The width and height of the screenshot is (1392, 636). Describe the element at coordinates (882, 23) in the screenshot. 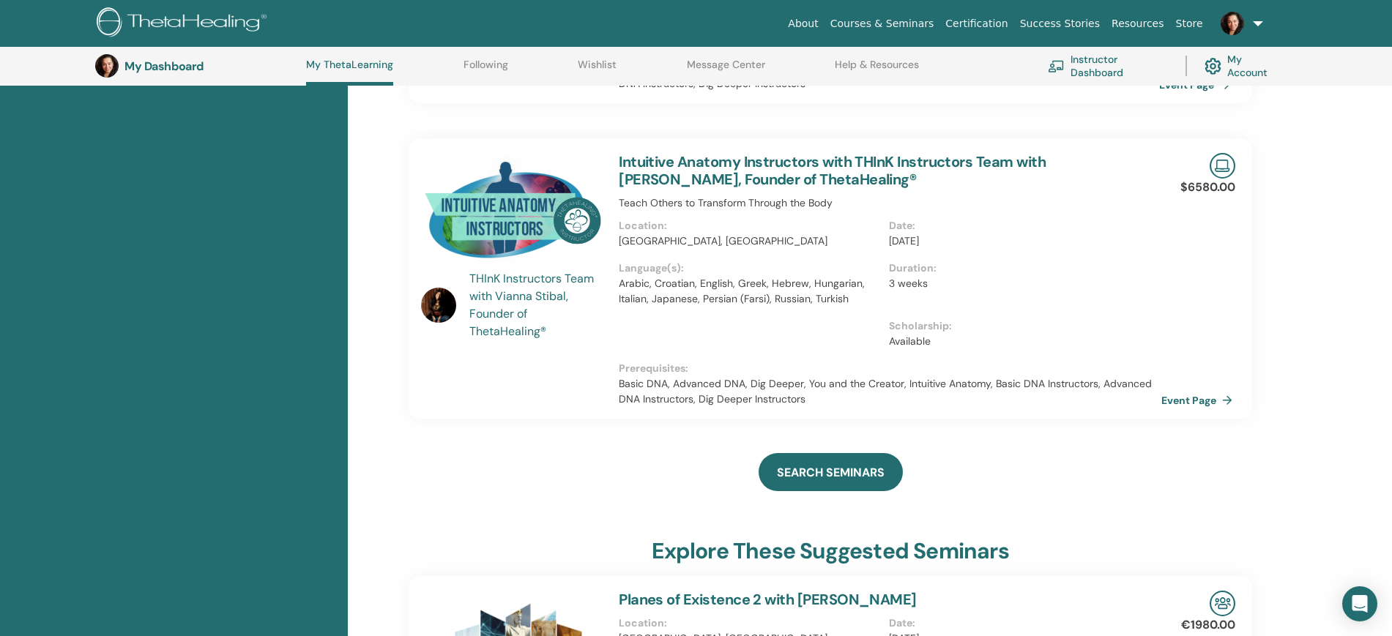

I see `a: Courses & Seminars` at that location.